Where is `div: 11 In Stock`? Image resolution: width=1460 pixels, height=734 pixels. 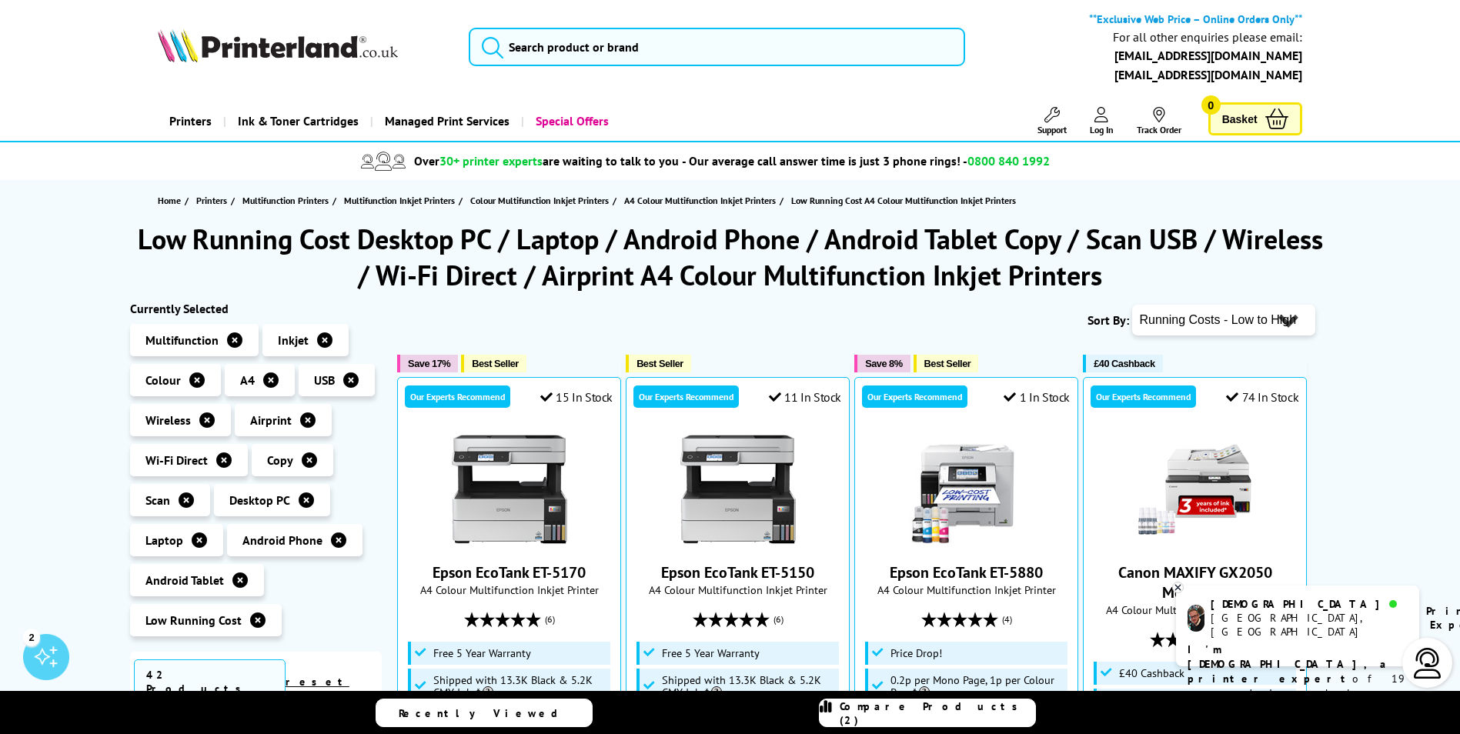 div: 11 In Stock is located at coordinates (805, 397).